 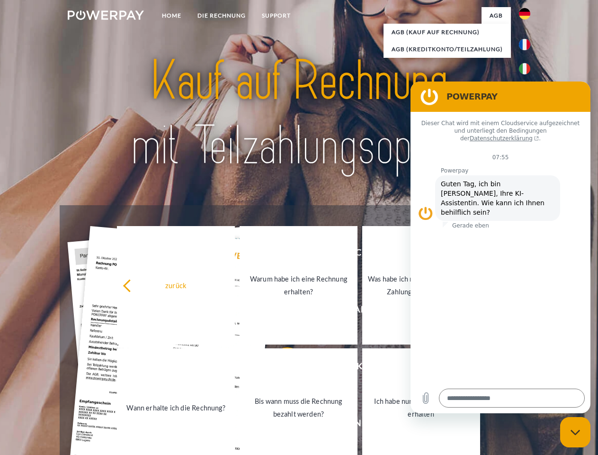 I want to click on a: DIE RECHNUNG, so click(x=222, y=16).